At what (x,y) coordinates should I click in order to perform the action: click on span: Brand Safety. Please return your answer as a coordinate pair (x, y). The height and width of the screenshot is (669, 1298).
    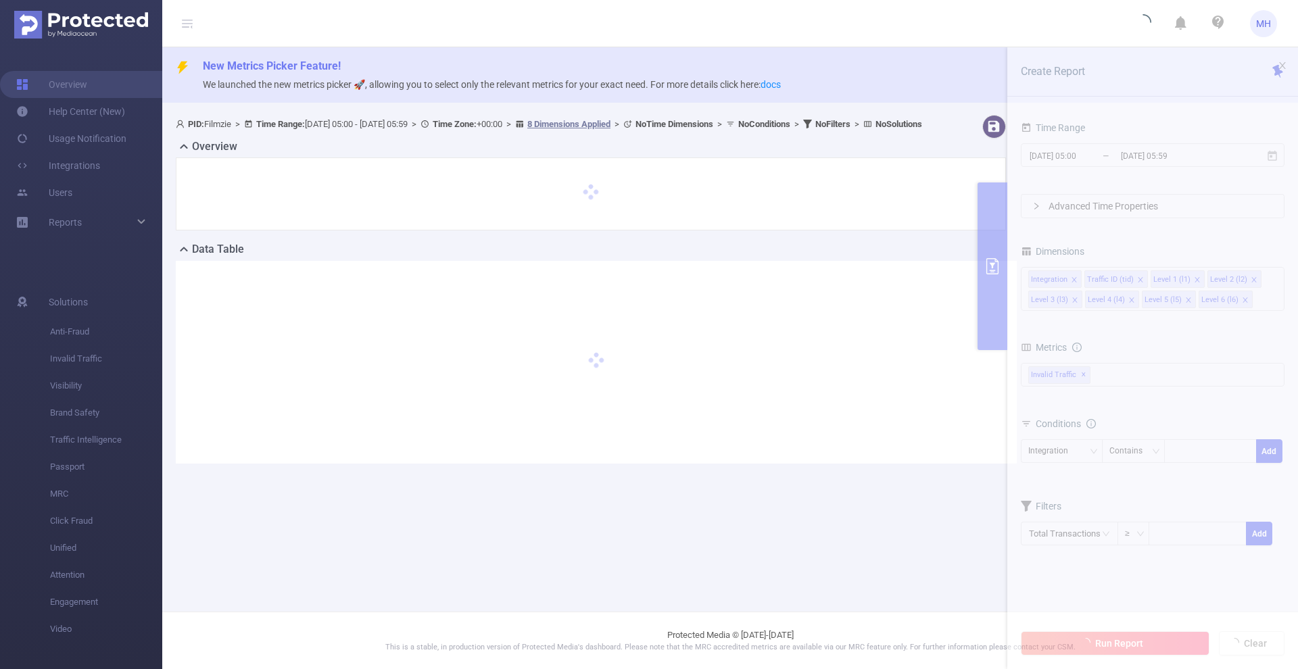
    Looking at the image, I should click on (106, 413).